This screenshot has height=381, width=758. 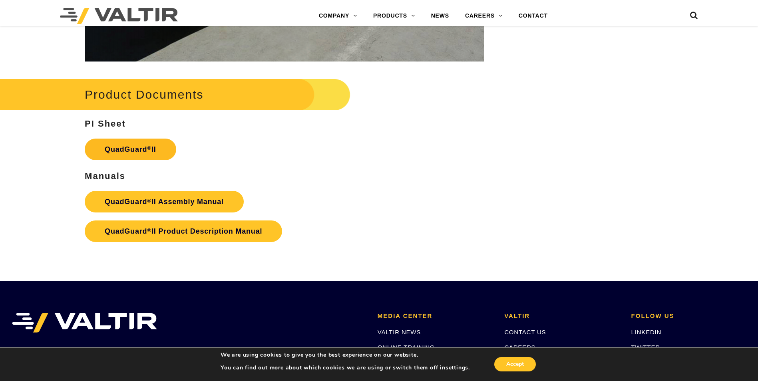 What do you see at coordinates (164, 202) in the screenshot?
I see `strong: QuadGuard II Assembly Manual` at bounding box center [164, 202].